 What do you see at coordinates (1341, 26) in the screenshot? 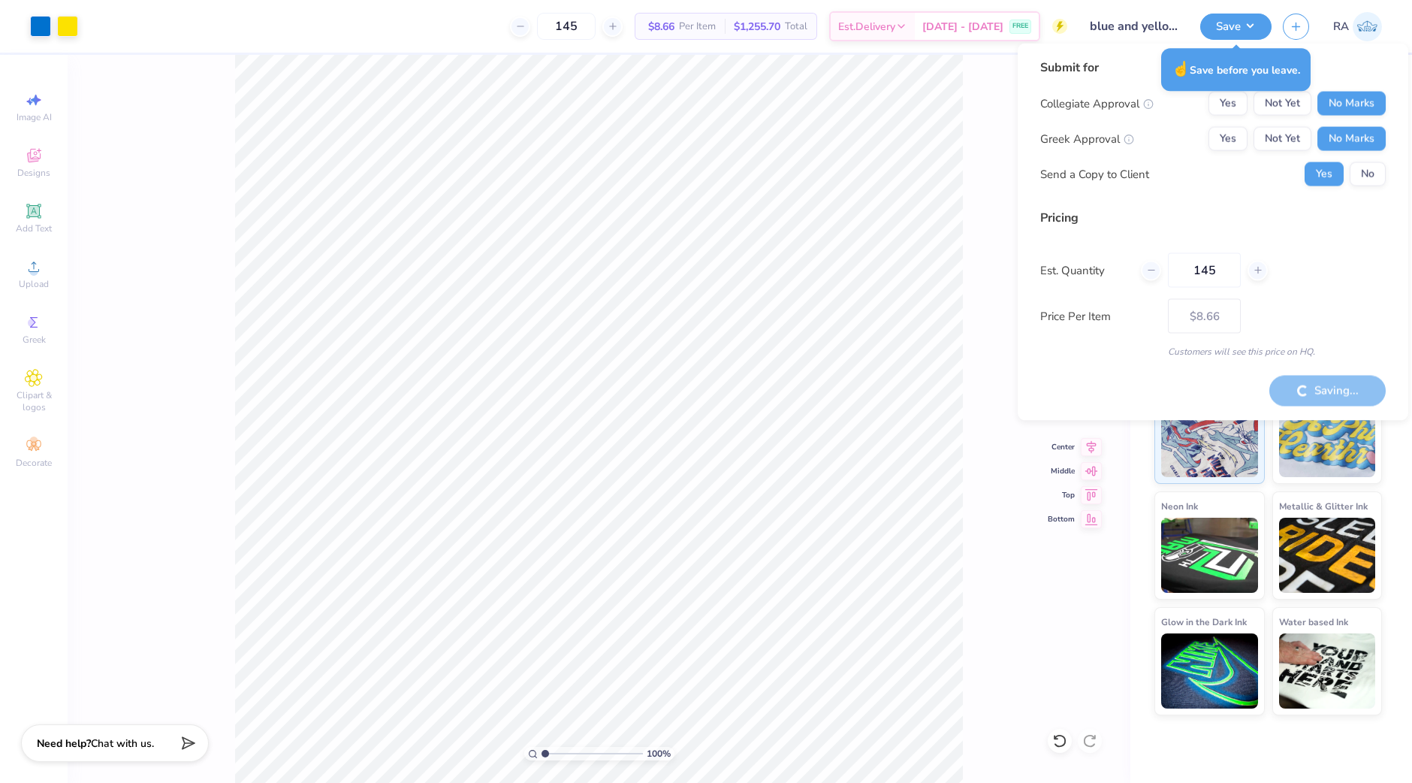
I see `span: RA` at bounding box center [1341, 26].